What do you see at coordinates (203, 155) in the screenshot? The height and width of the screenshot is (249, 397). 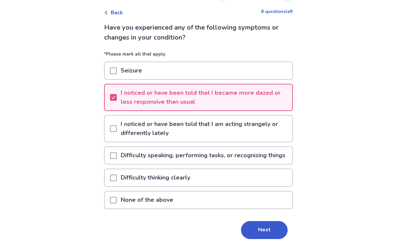 I see `p: Difficulty speaking, performing tasks, or recognizing things` at bounding box center [203, 155].